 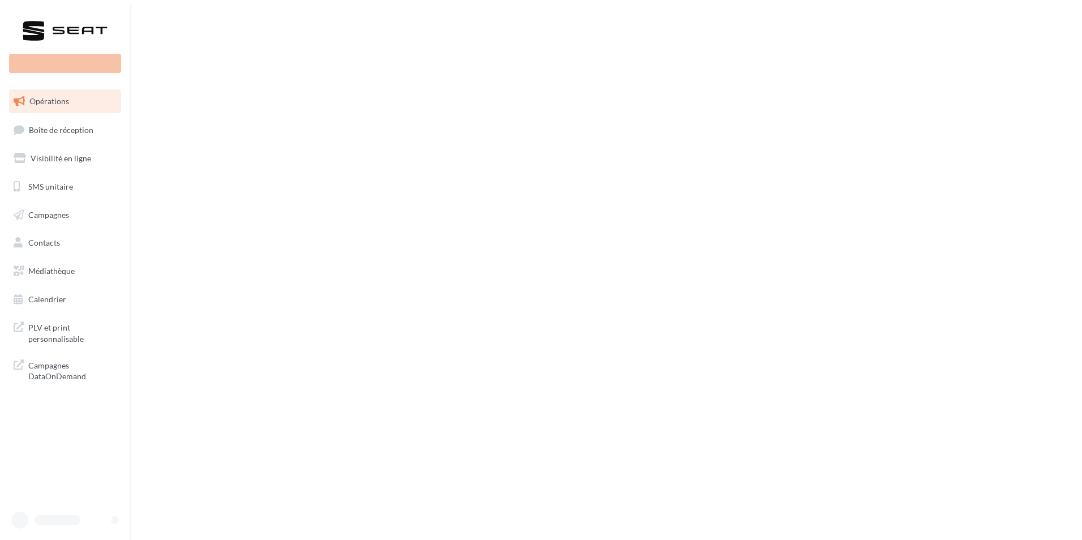 I want to click on span: Opérations, so click(x=49, y=101).